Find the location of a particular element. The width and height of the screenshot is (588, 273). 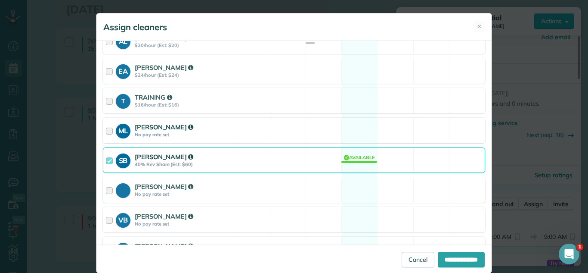

strong: 40% Rev Share (Est: $60) is located at coordinates (183, 164).